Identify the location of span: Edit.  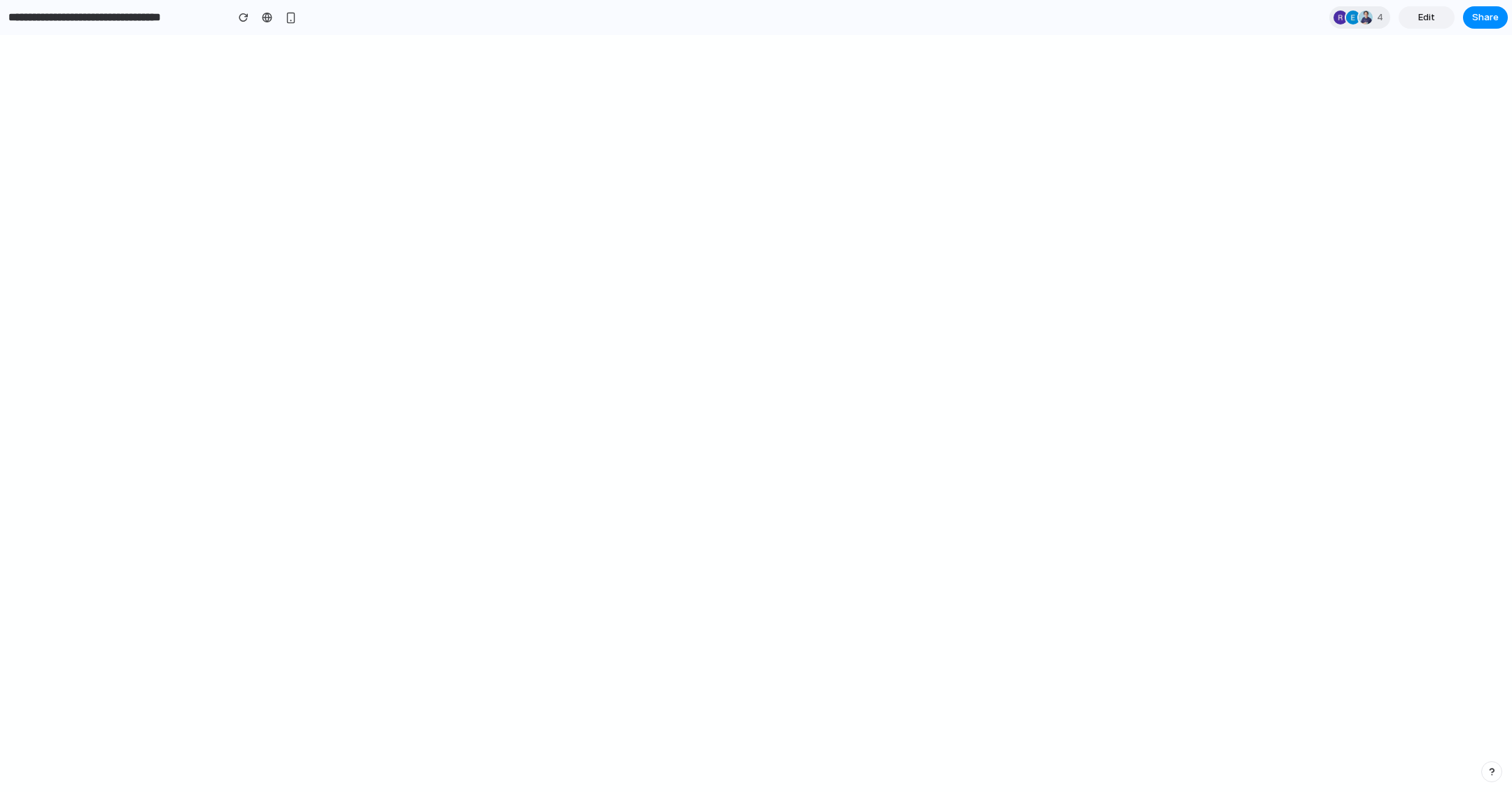
(1426, 18).